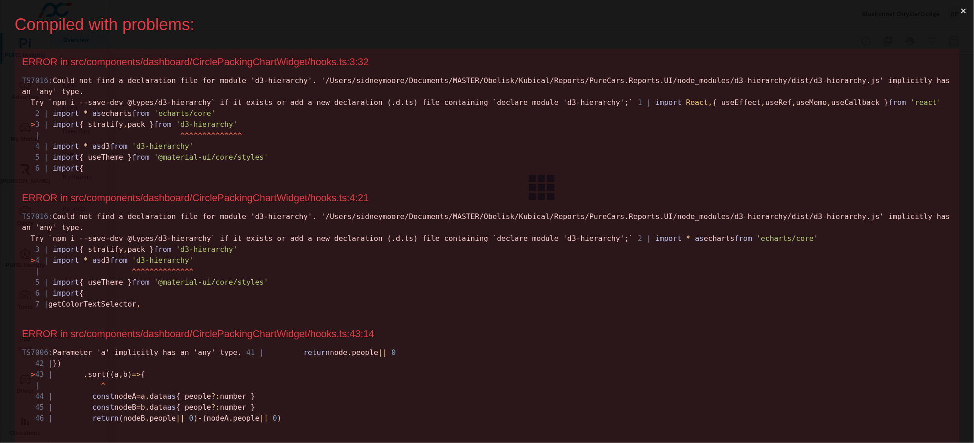 This screenshot has height=443, width=974. I want to click on span: 1 |, so click(644, 102).